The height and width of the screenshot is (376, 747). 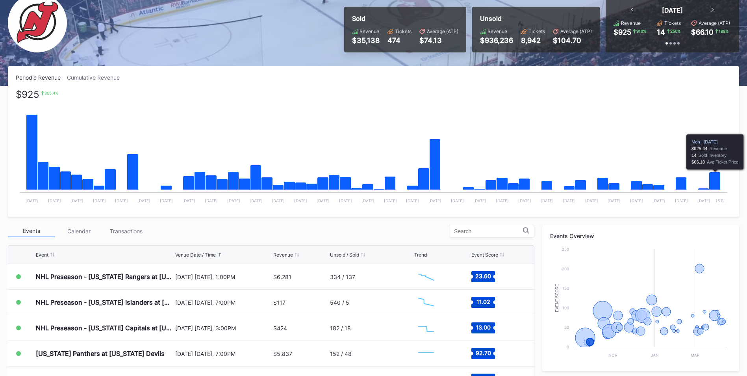 What do you see at coordinates (282, 277) in the screenshot?
I see `div: $6,281` at bounding box center [282, 277].